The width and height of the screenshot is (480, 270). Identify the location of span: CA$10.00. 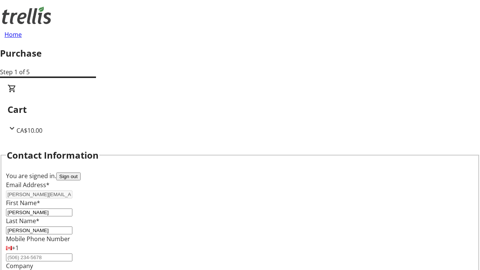
(29, 130).